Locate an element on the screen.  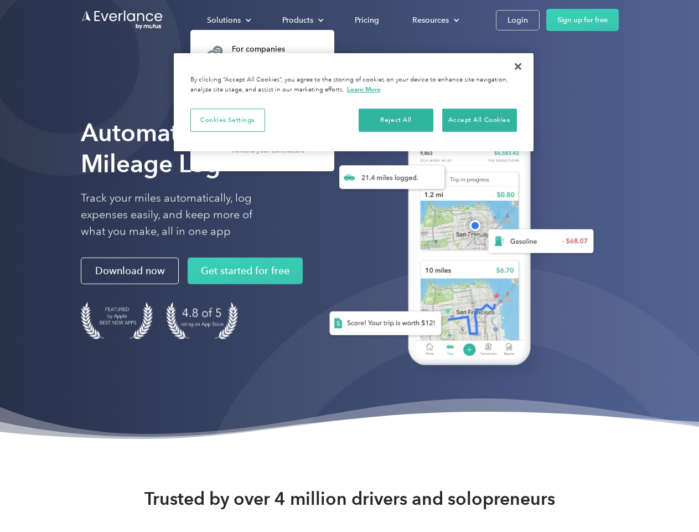
img: Badge for Featured by Apple Best New Apps is located at coordinates (117, 320).